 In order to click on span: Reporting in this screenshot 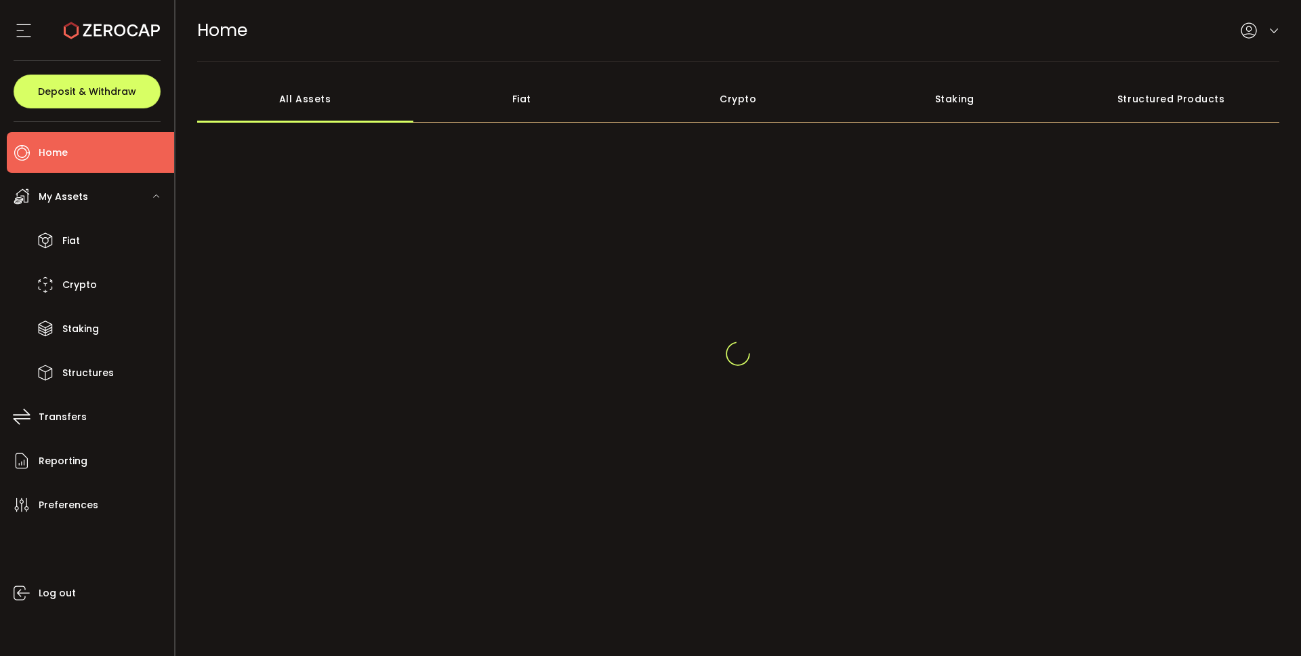, I will do `click(63, 461)`.